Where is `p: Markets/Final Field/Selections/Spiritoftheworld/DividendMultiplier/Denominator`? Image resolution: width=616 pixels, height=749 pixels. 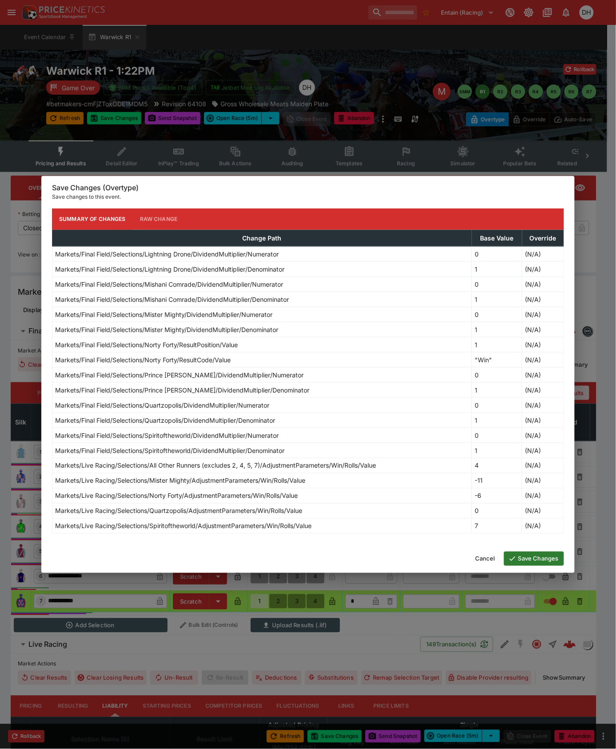 p: Markets/Final Field/Selections/Spiritoftheworld/DividendMultiplier/Denominator is located at coordinates (170, 450).